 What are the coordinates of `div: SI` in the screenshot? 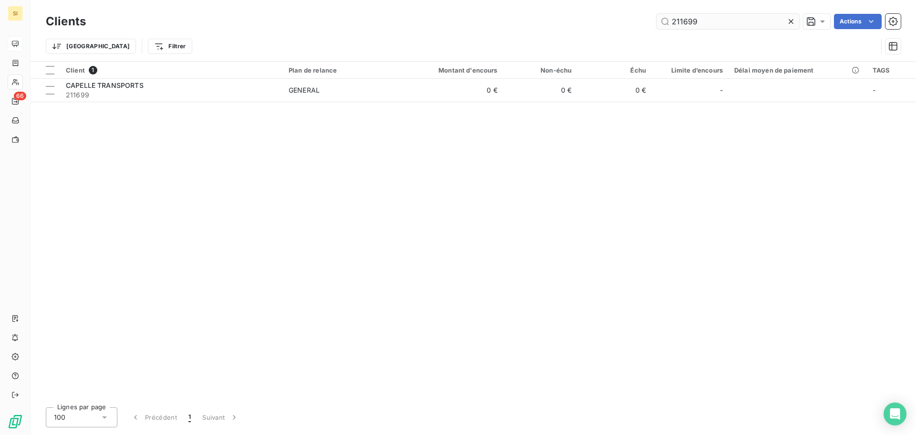 It's located at (15, 13).